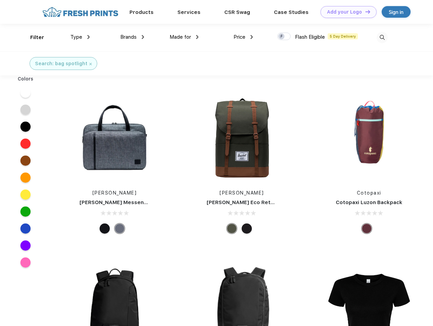  Describe the element at coordinates (369, 202) in the screenshot. I see `a: Cotopaxi Luzon Backpack` at that location.